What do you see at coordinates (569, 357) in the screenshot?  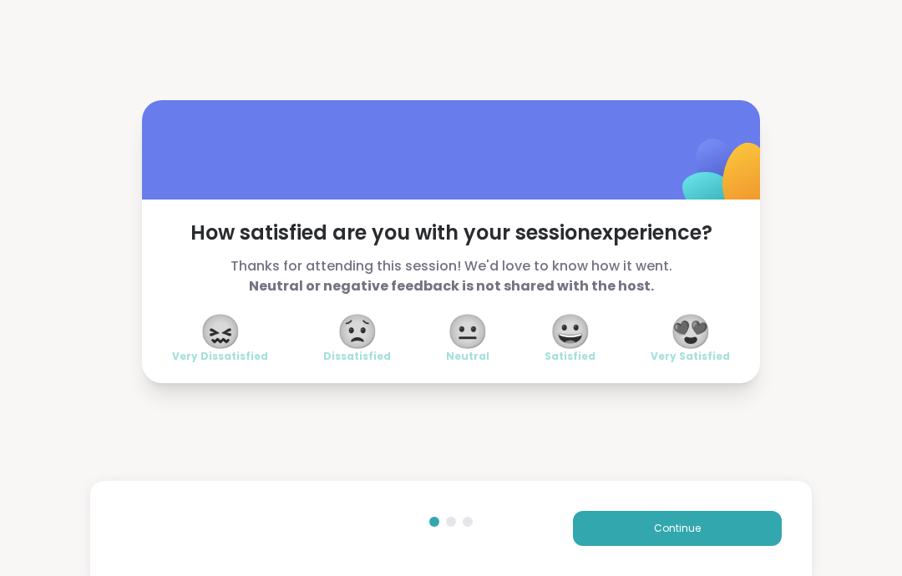 I see `span: Satisfied` at bounding box center [569, 357].